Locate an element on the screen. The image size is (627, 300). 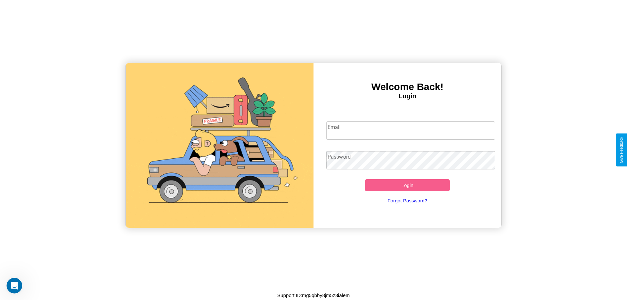
img: gif is located at coordinates (220, 145).